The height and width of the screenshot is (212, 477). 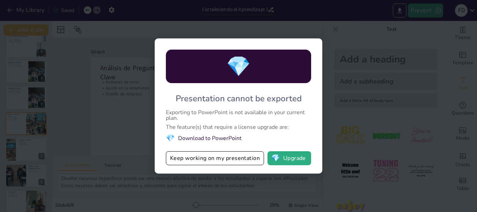 I want to click on div: Presentation cannot be exported, so click(x=239, y=99).